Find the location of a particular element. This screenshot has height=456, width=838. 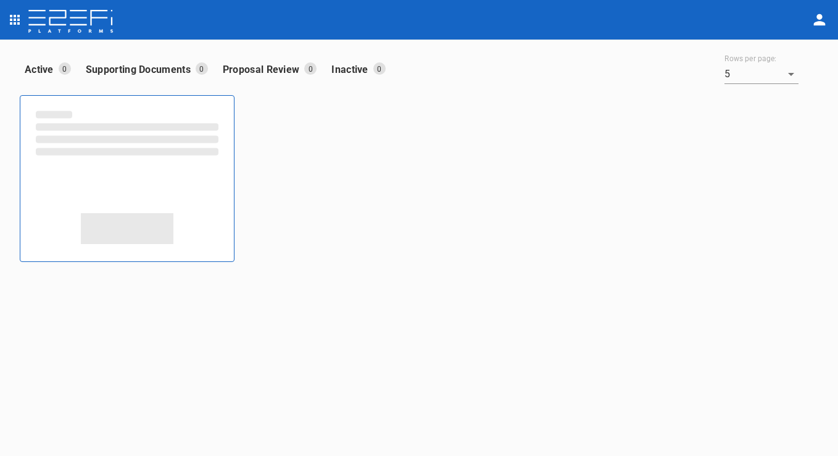

p: Supporting Documents is located at coordinates (141, 69).